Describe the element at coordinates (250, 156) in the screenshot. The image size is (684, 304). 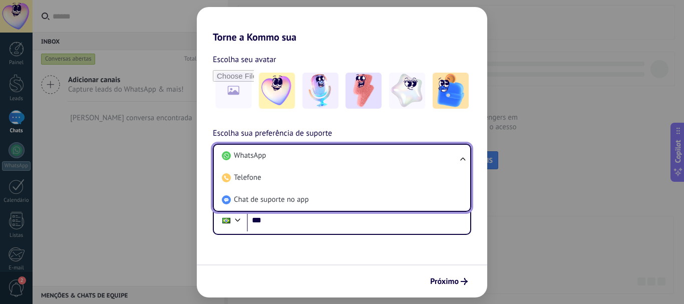
I see `span: WhatsApp` at that location.